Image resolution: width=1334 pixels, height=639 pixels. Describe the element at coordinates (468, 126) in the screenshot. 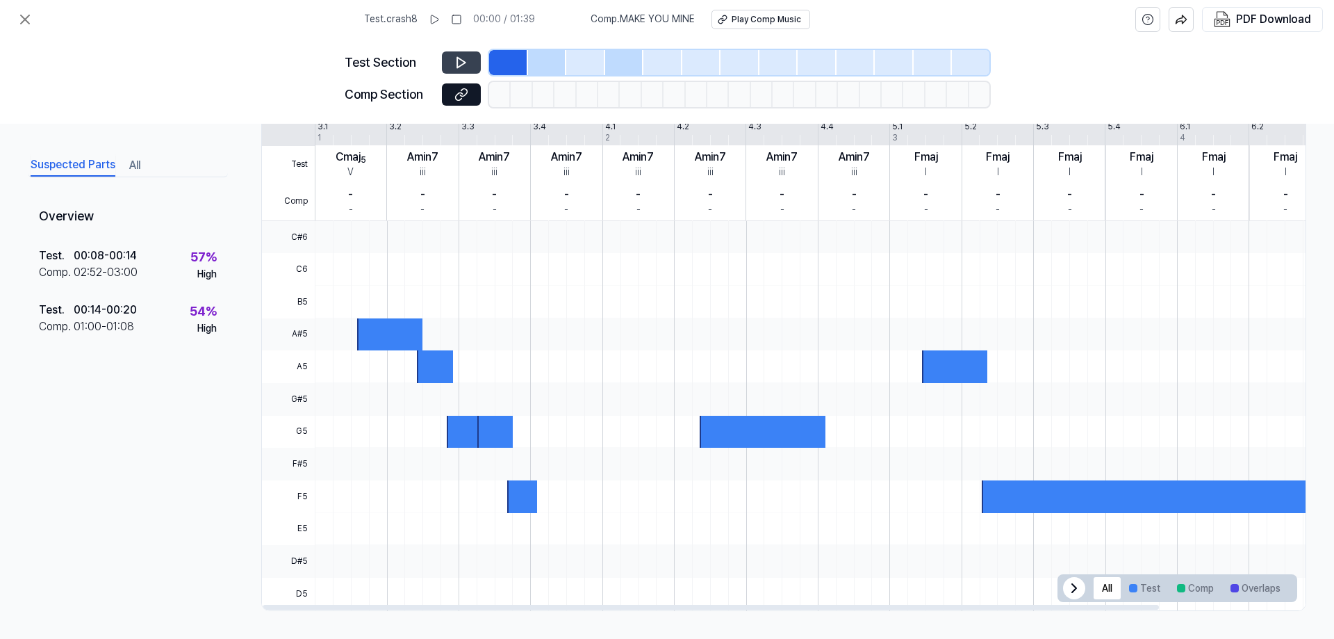

I see `div: 3.3` at that location.